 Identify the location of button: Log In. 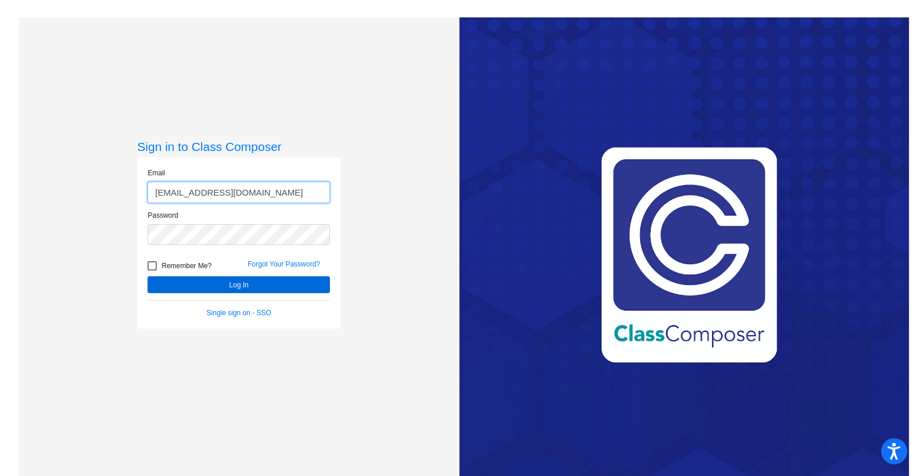
(239, 285).